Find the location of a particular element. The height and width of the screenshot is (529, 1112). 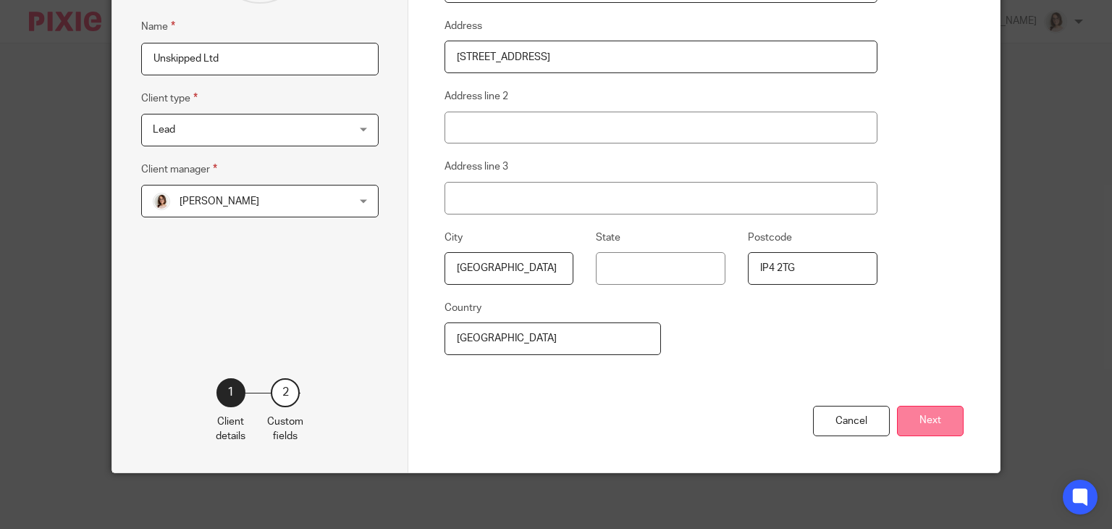

div: 1 is located at coordinates (231, 393).